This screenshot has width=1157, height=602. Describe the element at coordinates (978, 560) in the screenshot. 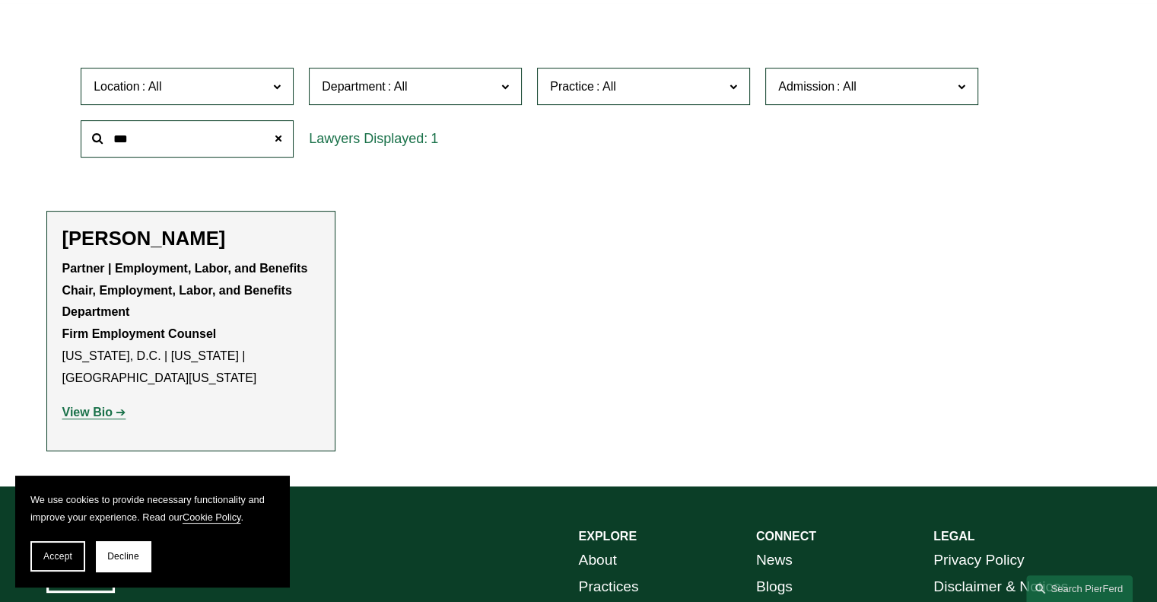

I see `a: Privacy Policy` at that location.